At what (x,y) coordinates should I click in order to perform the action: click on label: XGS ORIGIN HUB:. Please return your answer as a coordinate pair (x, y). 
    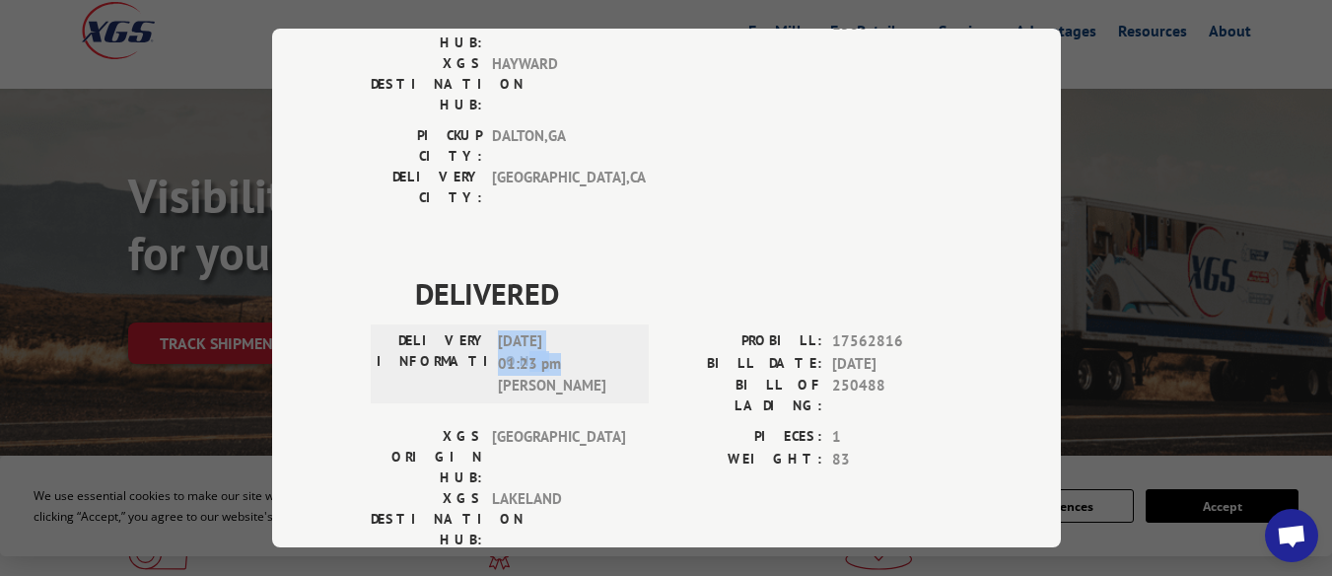
    Looking at the image, I should click on (426, 456).